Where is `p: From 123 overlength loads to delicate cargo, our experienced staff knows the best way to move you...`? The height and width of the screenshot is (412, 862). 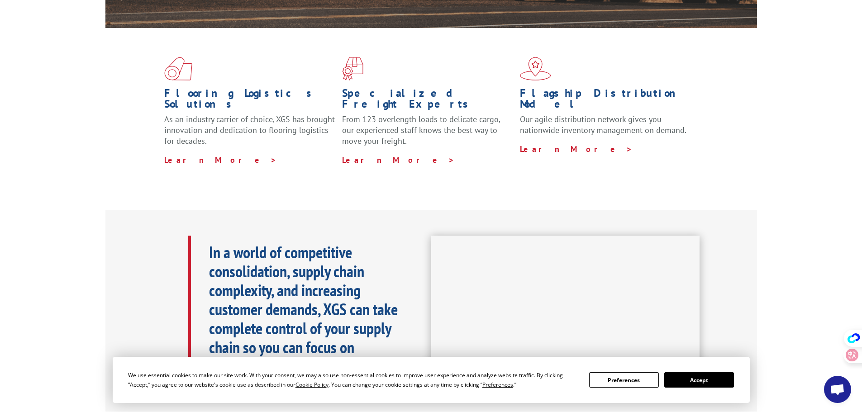 p: From 123 overlength loads to delicate cargo, our experienced staff knows the best way to move you... is located at coordinates (428, 134).